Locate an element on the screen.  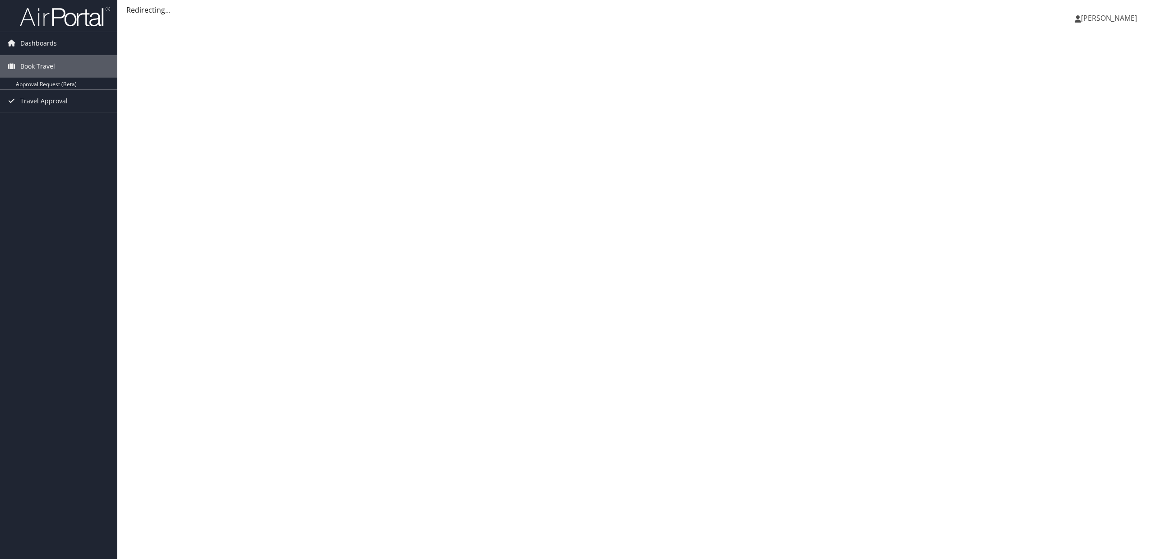
img: airportal-logo.png is located at coordinates (65, 16).